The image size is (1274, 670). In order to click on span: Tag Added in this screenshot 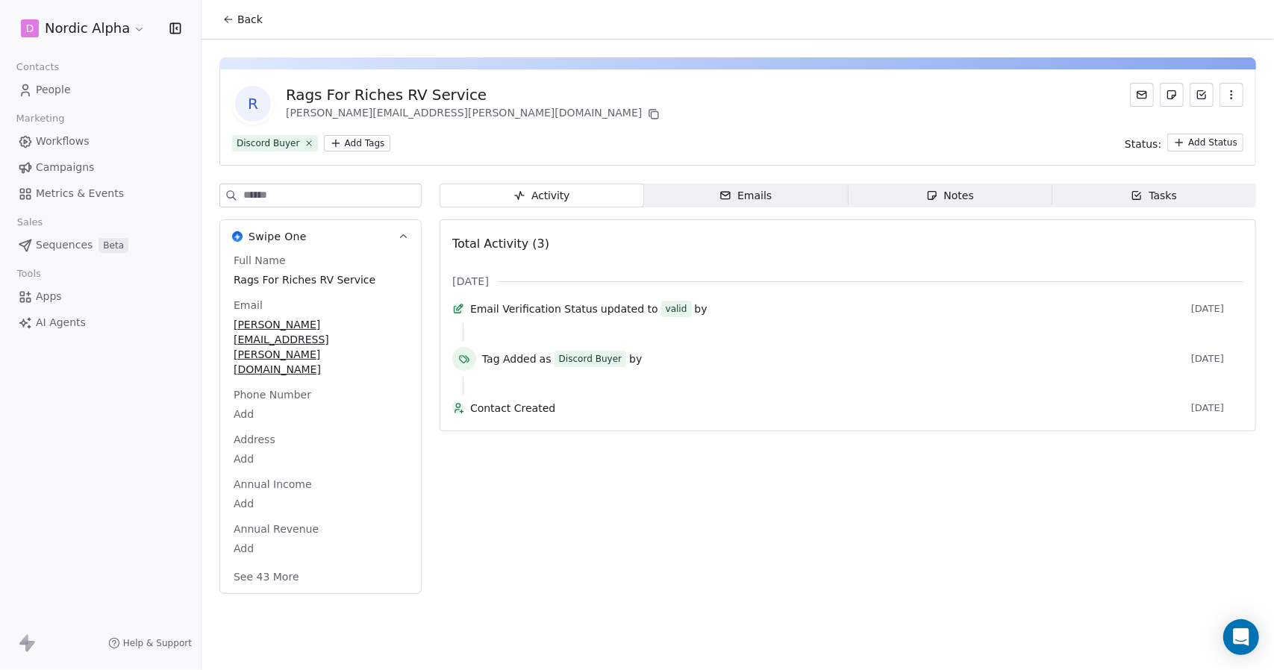, I will do `click(509, 359)`.